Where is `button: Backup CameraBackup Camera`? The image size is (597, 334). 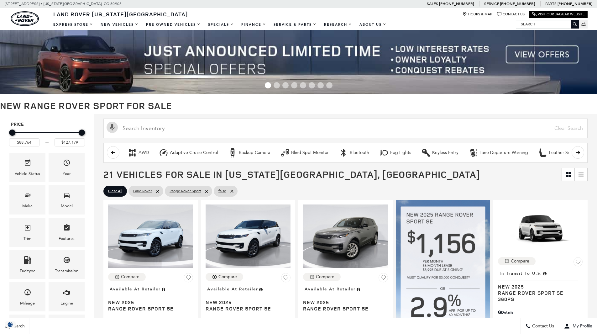
button: Backup CameraBackup Camera is located at coordinates (249, 153).